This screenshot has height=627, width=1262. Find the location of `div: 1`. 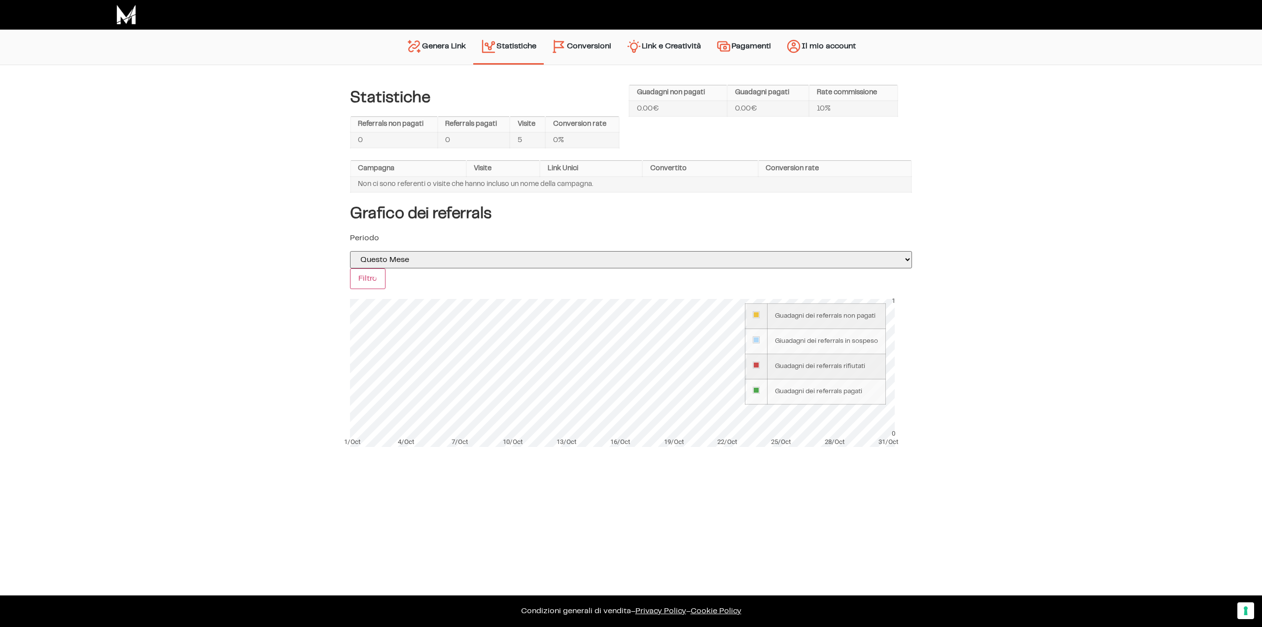

div: 1 is located at coordinates (894, 301).